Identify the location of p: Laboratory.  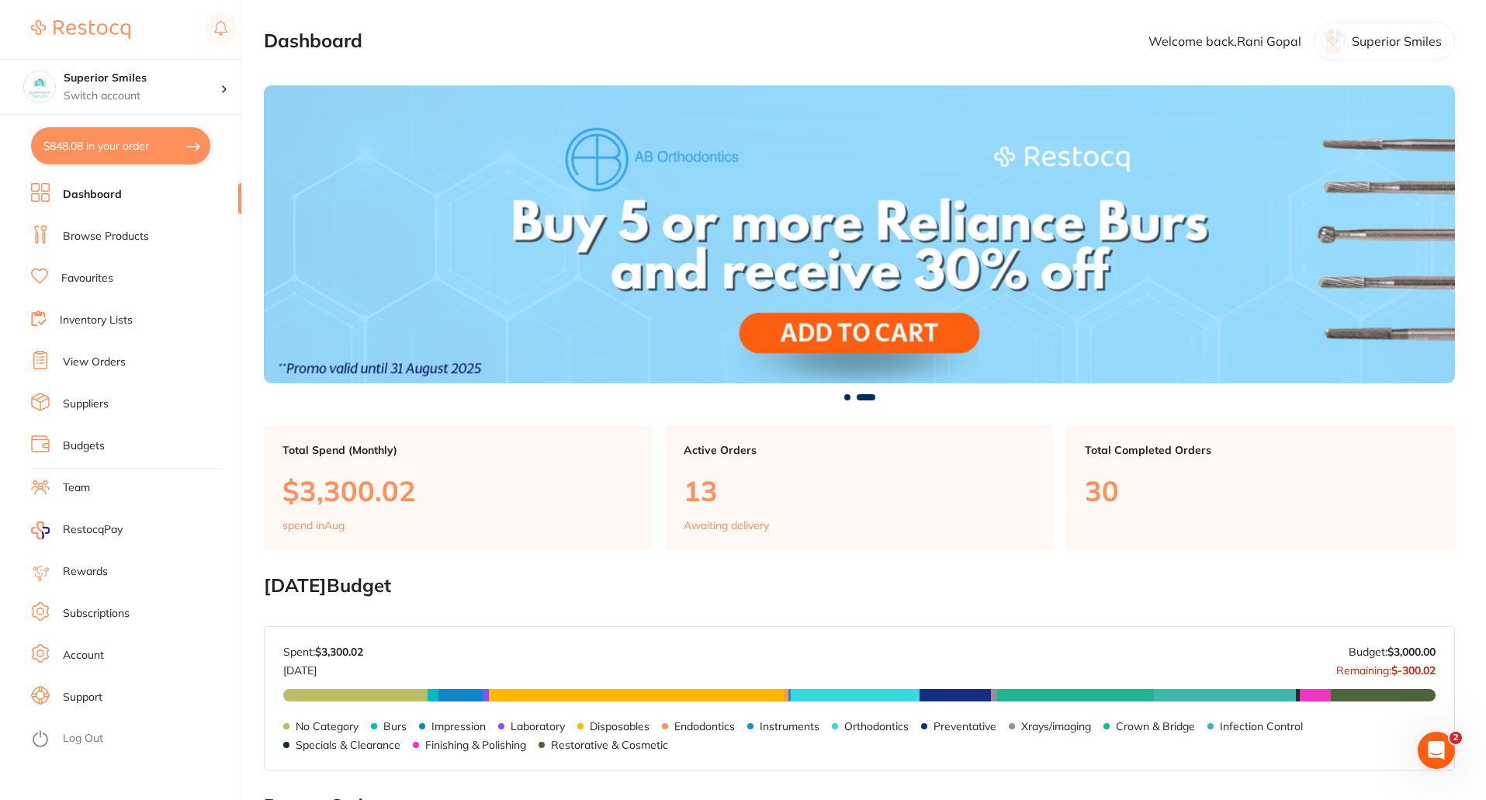
(538, 726).